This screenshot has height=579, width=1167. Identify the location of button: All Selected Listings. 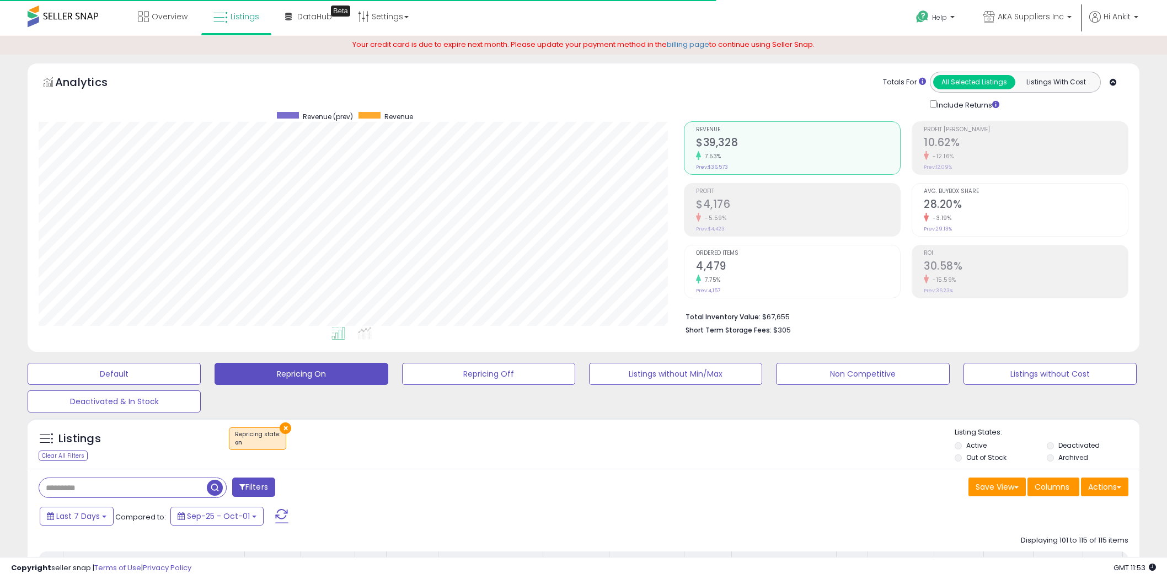
(974, 82).